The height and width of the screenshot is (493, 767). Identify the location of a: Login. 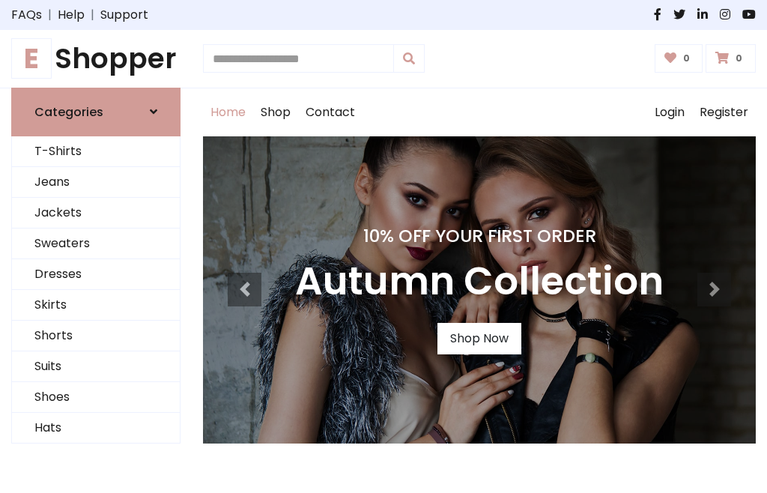
(669, 112).